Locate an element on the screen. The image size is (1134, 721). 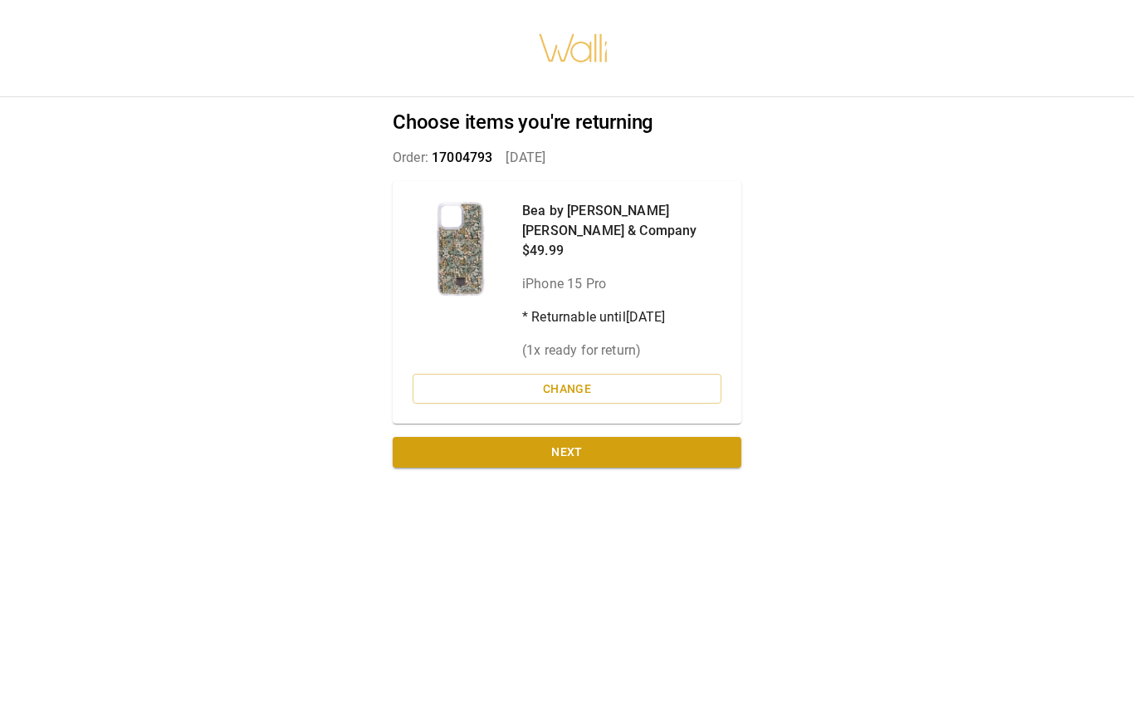
span: 17004793 is located at coordinates (462, 157).